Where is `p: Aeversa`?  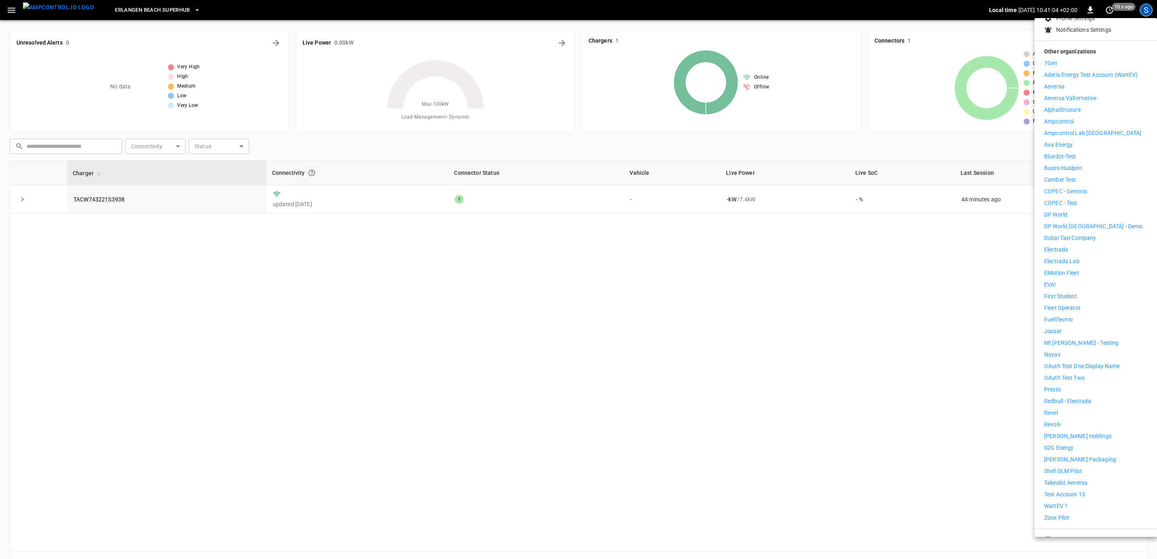
p: Aeversa is located at coordinates (1054, 86).